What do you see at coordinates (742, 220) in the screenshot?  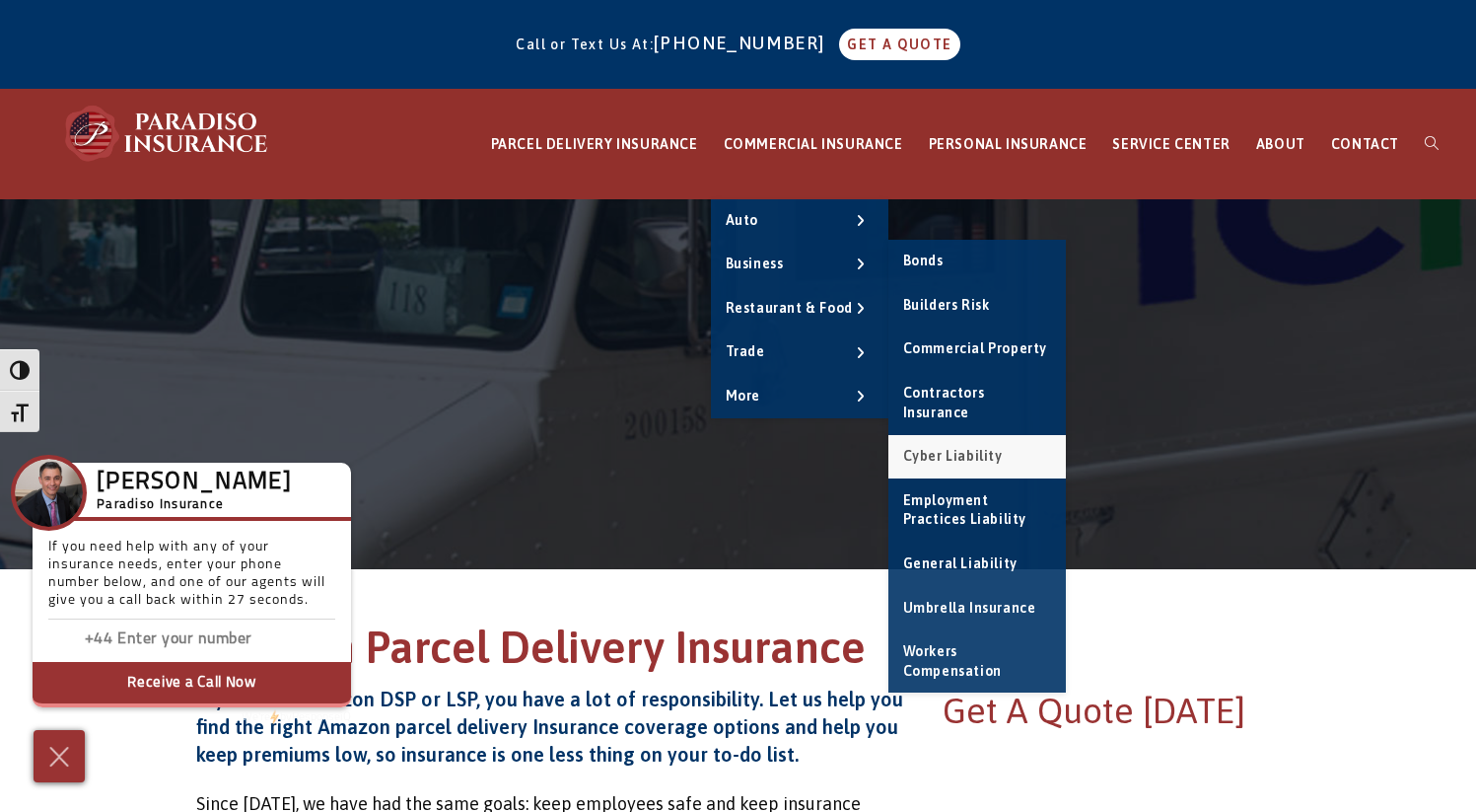 I see `span: Auto` at bounding box center [742, 220].